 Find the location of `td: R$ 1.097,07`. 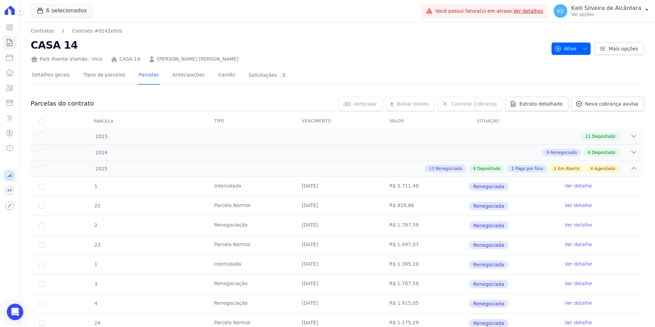

td: R$ 1.097,07 is located at coordinates (425, 245).